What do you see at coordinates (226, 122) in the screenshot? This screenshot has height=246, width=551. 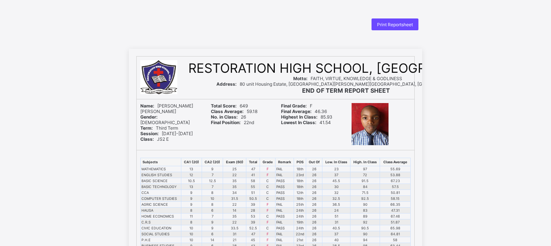 I see `b: Final Position:` at bounding box center [226, 122].